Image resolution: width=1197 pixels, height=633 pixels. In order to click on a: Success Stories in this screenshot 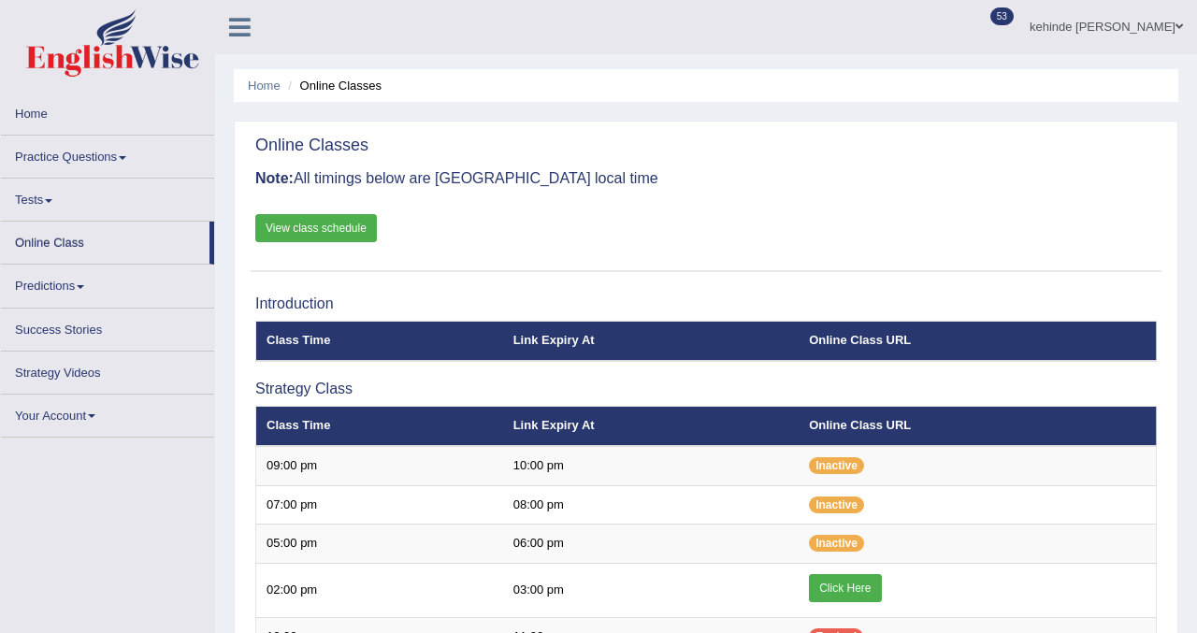, I will do `click(108, 326)`.